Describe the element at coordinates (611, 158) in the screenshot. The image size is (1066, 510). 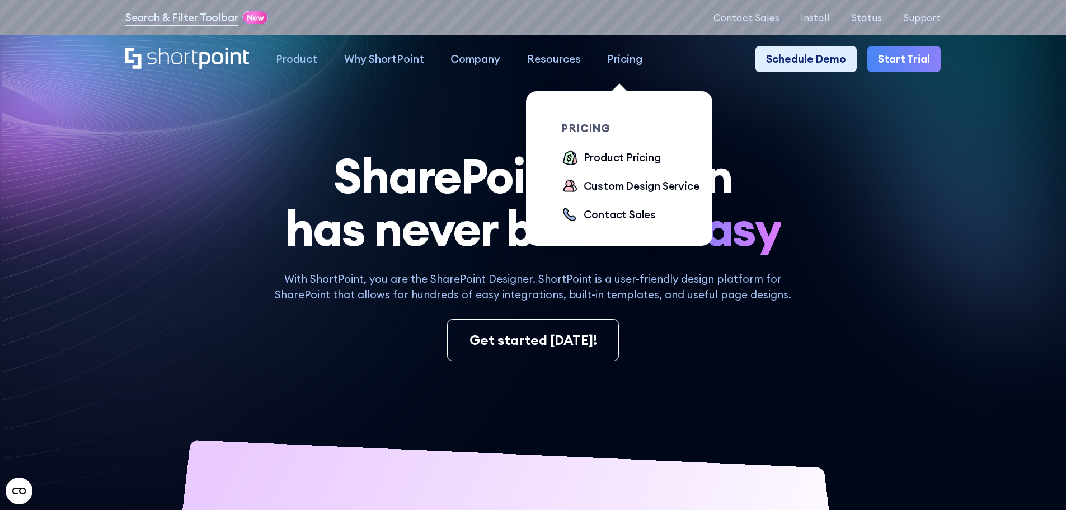
I see `a: Product Pricing` at that location.